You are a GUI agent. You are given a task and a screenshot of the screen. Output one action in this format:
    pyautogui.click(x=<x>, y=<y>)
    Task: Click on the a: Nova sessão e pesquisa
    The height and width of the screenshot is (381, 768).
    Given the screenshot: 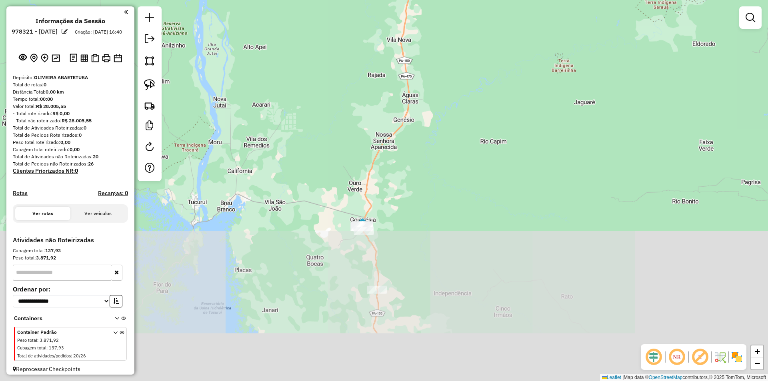 What is the action you would take?
    pyautogui.click(x=150, y=18)
    